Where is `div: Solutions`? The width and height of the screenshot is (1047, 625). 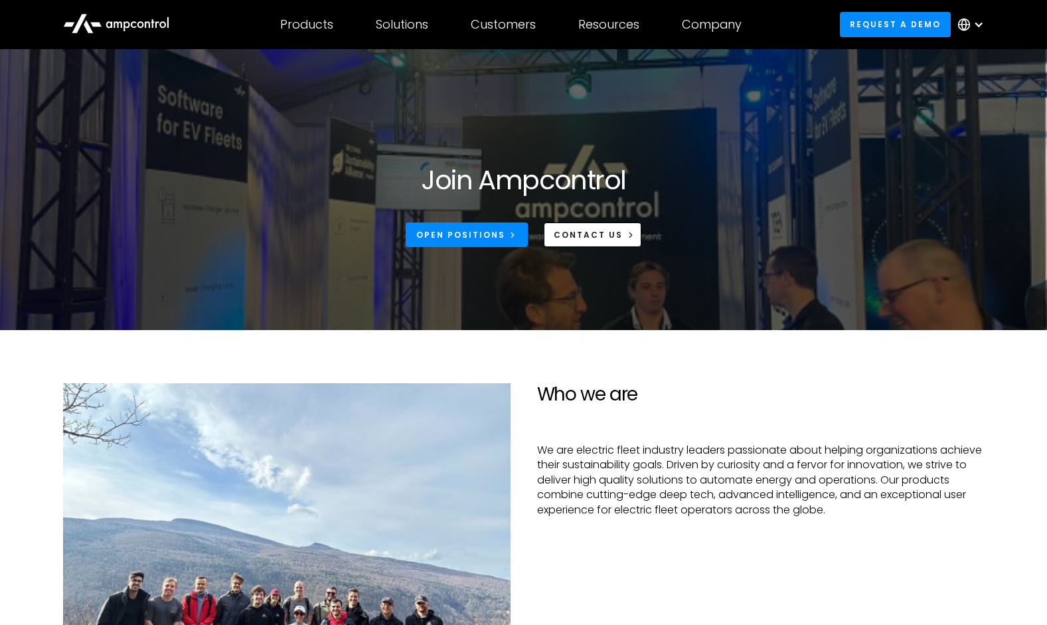
div: Solutions is located at coordinates (402, 25).